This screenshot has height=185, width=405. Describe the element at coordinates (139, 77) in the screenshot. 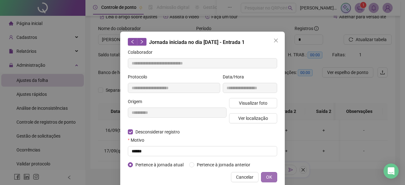

I see `label: Protocolo` at that location.